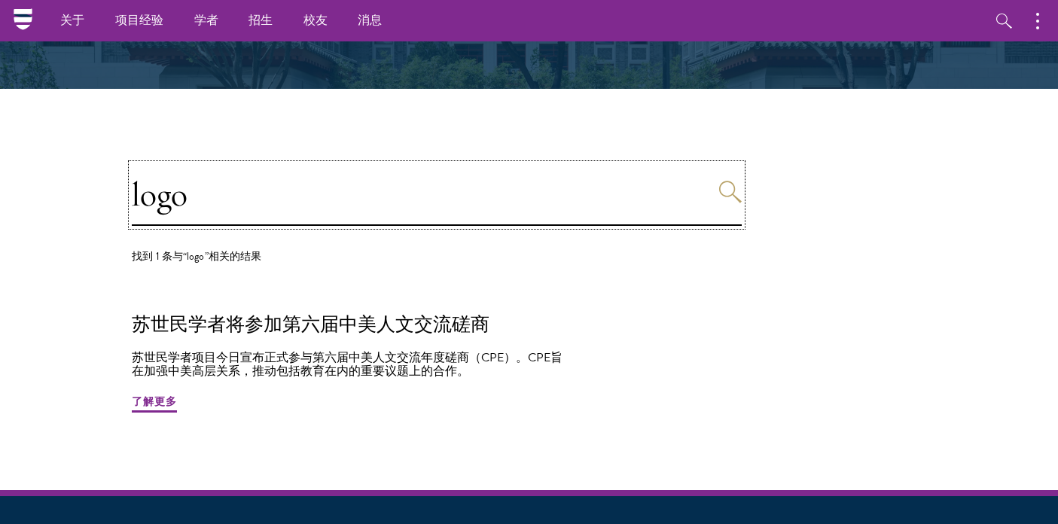  I want to click on input: 搜索, so click(437, 195).